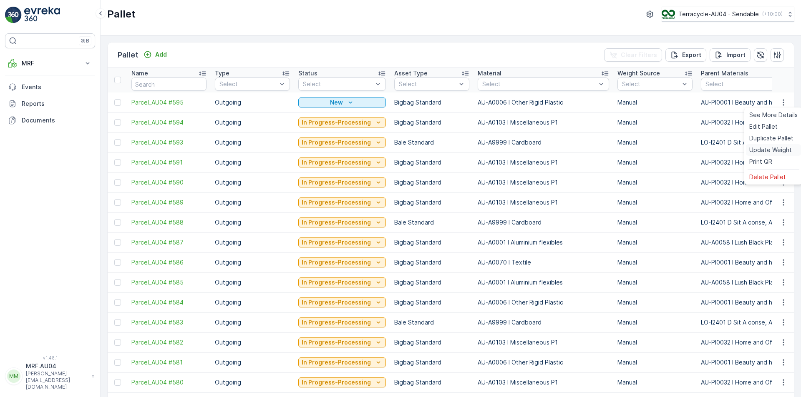  What do you see at coordinates (543, 303) in the screenshot?
I see `td: AU-A0006 I Other Rigid Plastic` at bounding box center [543, 303].